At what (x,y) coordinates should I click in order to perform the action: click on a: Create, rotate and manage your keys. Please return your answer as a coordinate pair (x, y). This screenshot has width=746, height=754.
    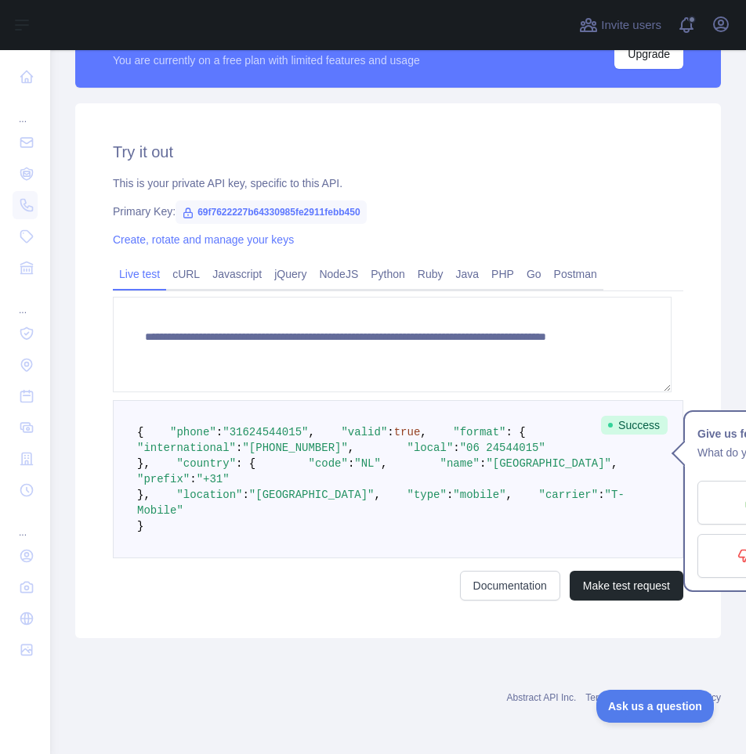
    Looking at the image, I should click on (203, 240).